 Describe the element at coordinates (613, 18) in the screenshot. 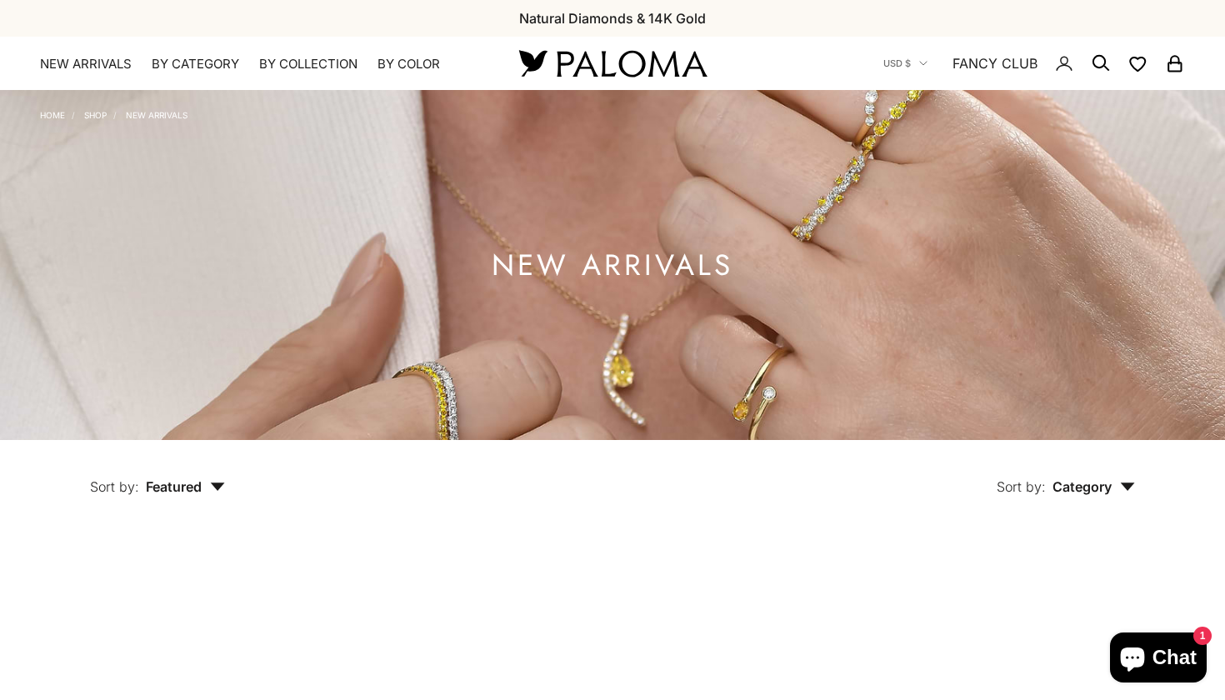

I see `p: Natural Diamonds & 14K Gold` at that location.